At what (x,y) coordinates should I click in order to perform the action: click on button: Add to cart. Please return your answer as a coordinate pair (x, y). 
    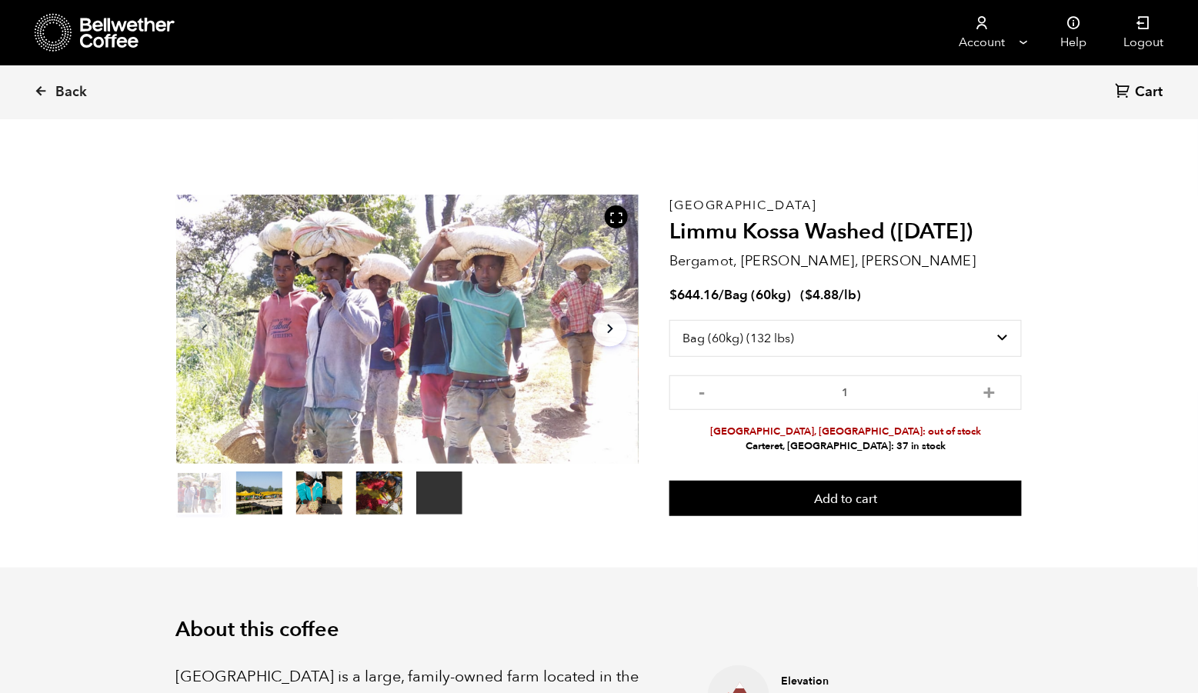
    Looking at the image, I should click on (845, 499).